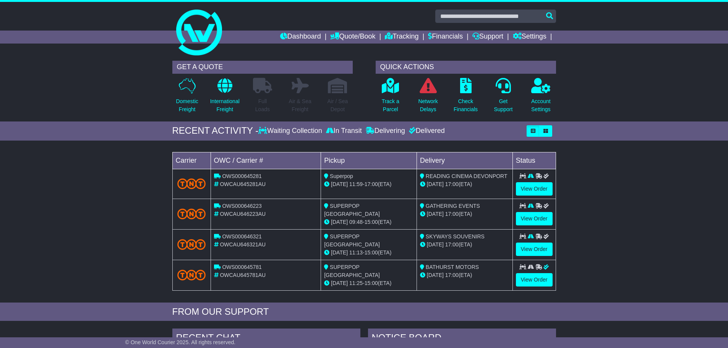 The image size is (728, 348). Describe the element at coordinates (187, 97) in the screenshot. I see `a: DomesticFreight` at that location.